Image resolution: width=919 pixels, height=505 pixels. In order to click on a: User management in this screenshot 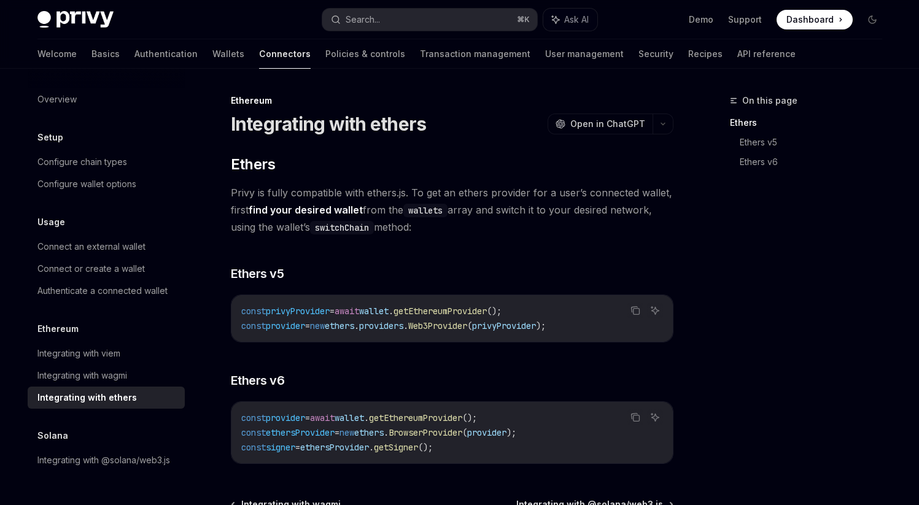, I will do `click(584, 54)`.